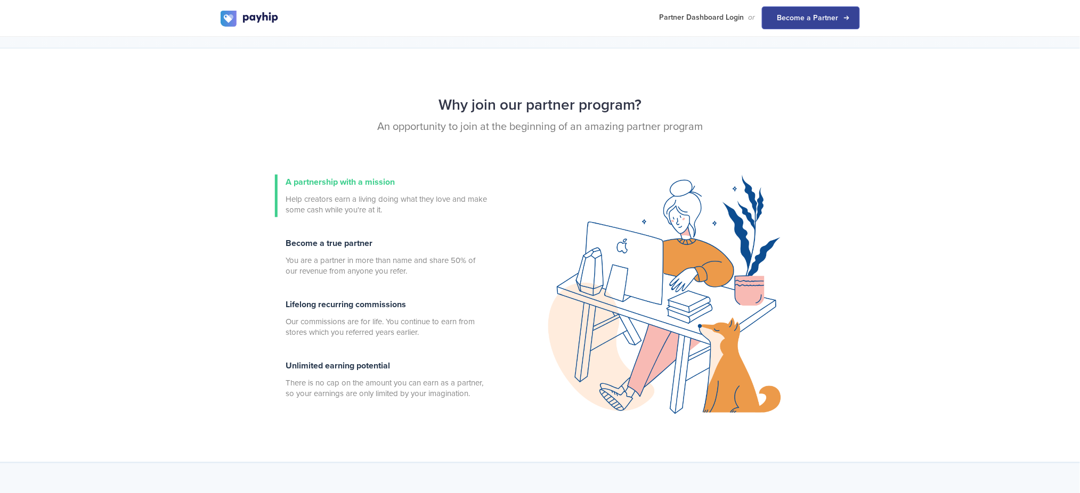 Image resolution: width=1080 pixels, height=493 pixels. What do you see at coordinates (250, 19) in the screenshot?
I see `img: logo.svg` at bounding box center [250, 19].